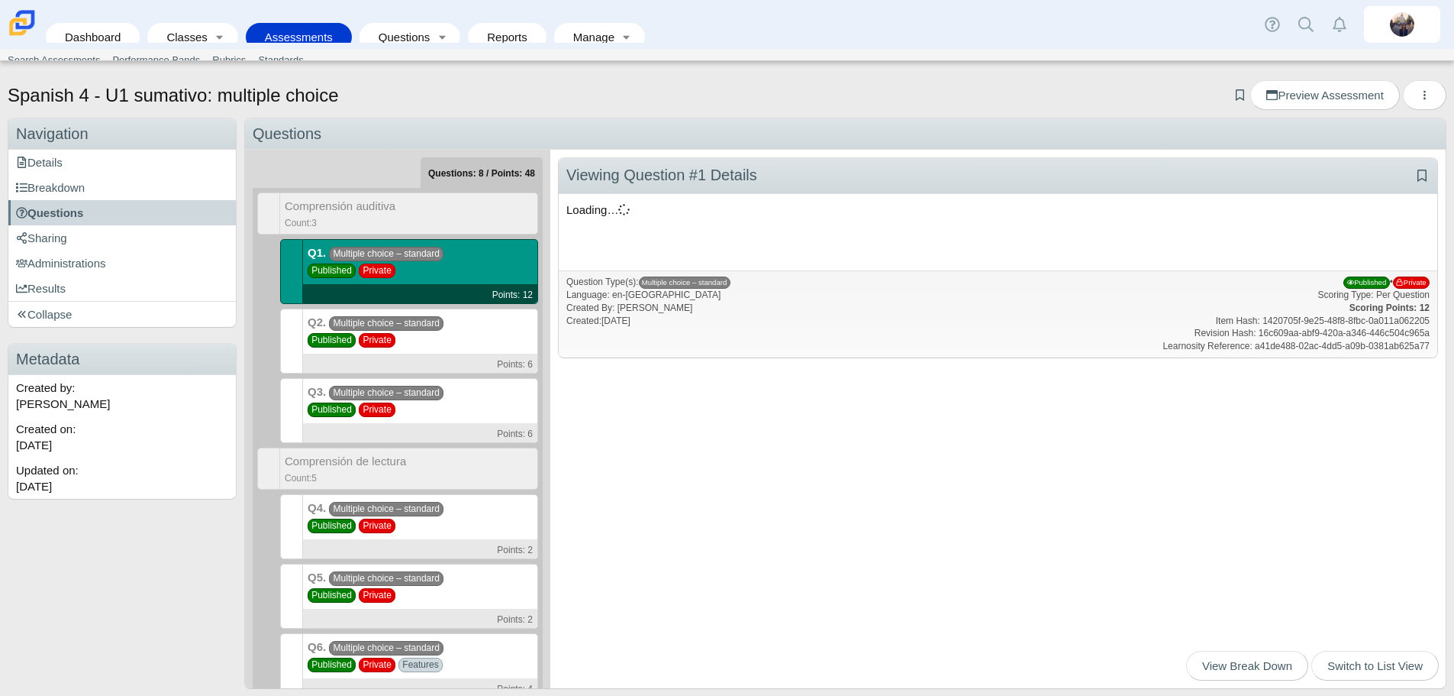 This screenshot has width=1454, height=696. Describe the element at coordinates (317, 252) in the screenshot. I see `b: Q1.` at that location.